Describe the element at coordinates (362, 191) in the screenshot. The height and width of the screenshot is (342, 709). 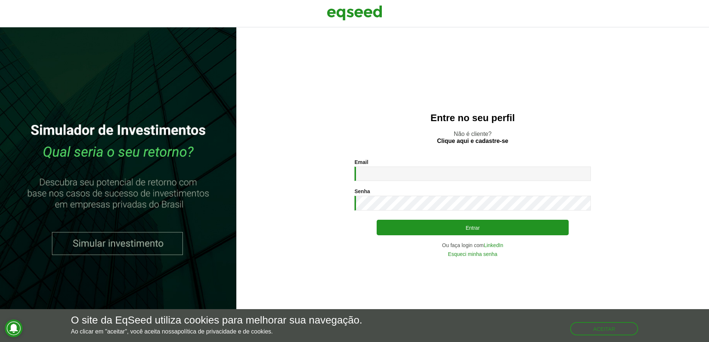
I see `label: Senha` at that location.